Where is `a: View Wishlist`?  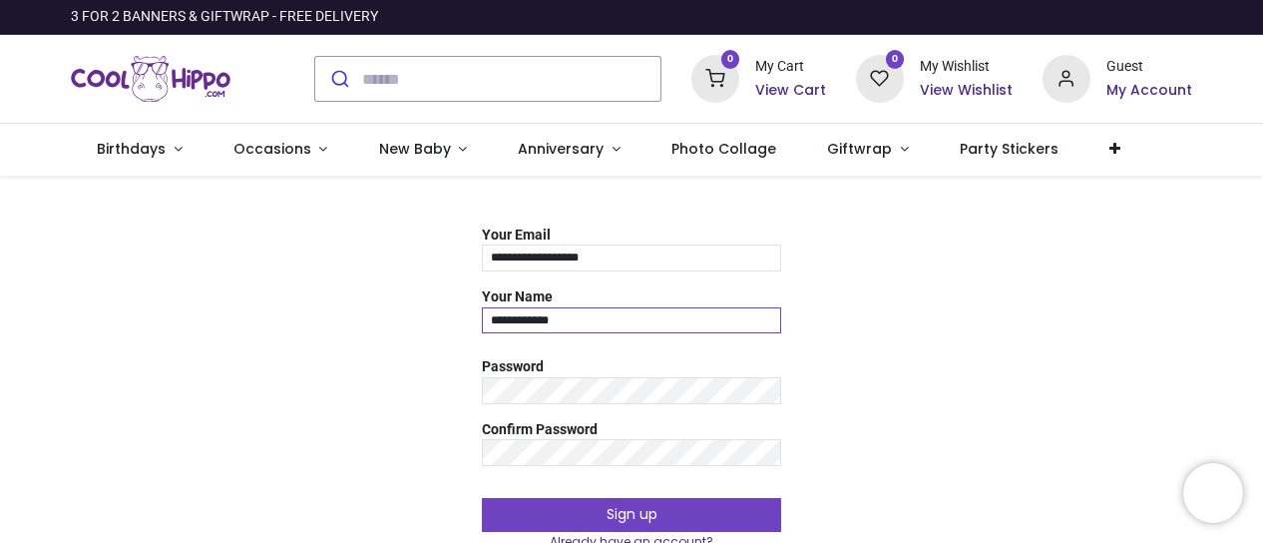
a: View Wishlist is located at coordinates (966, 91).